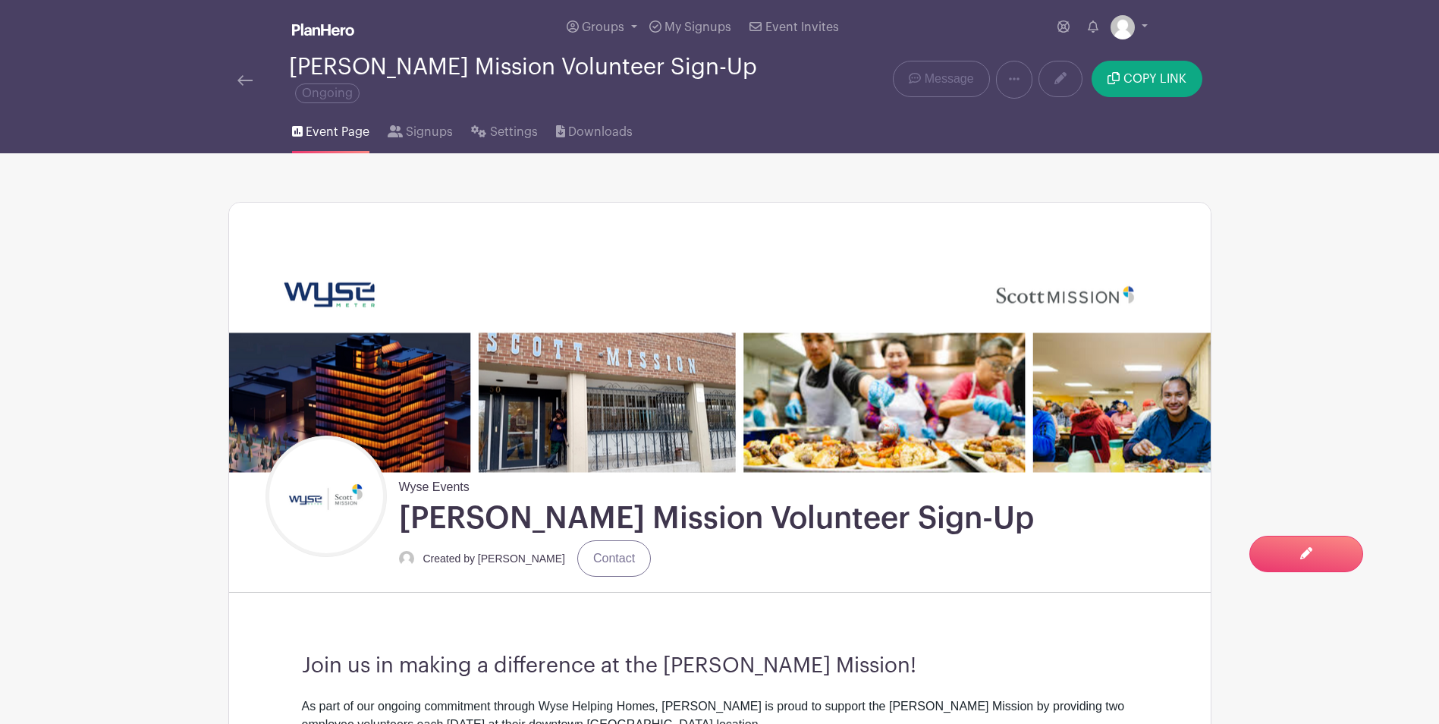 The image size is (1439, 724). Describe the element at coordinates (941, 79) in the screenshot. I see `a: Message` at that location.